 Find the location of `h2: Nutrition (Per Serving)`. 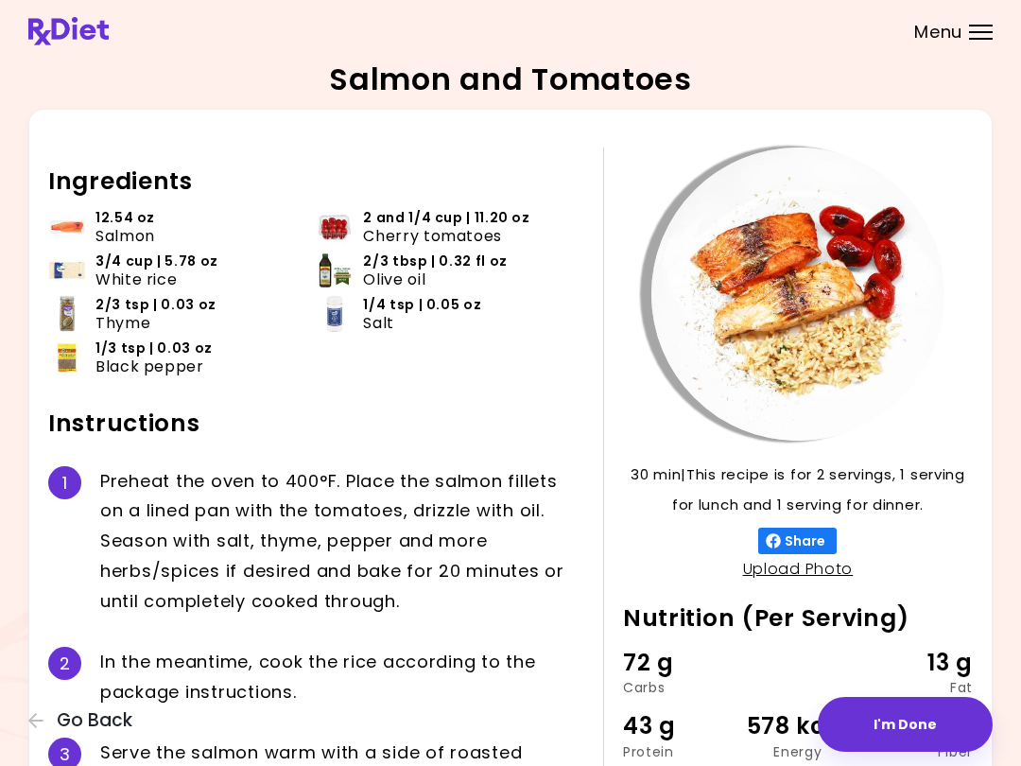

h2: Nutrition (Per Serving) is located at coordinates (798, 619).